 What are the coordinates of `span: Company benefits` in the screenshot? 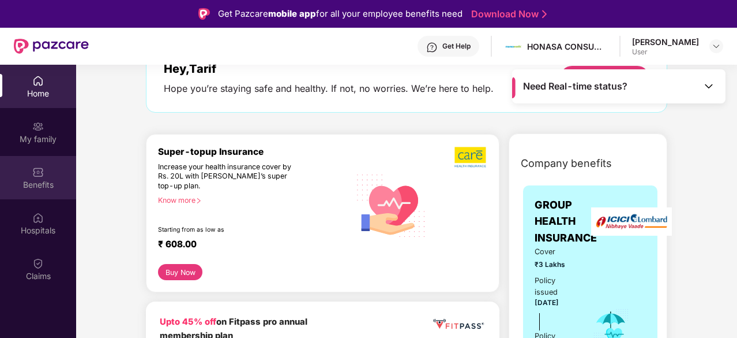 It's located at (567, 163).